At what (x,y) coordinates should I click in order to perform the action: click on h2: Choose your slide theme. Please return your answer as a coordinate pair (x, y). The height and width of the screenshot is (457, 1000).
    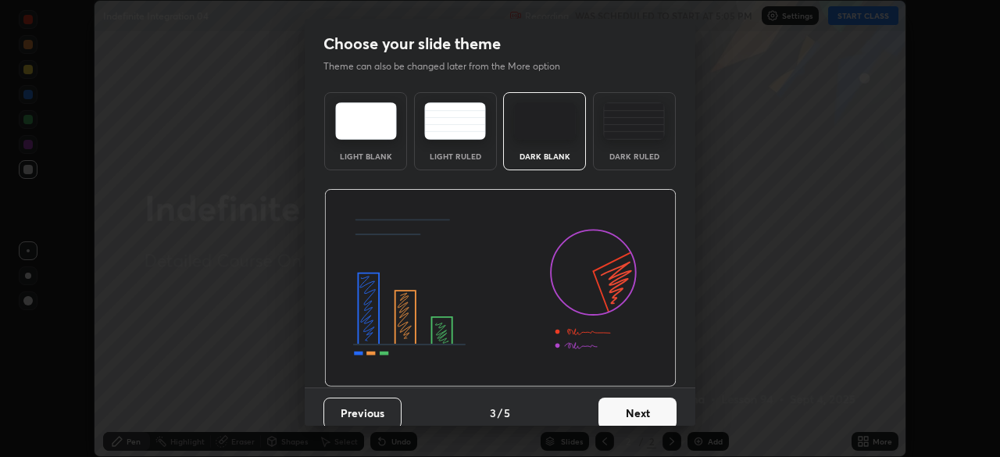
    Looking at the image, I should click on (412, 44).